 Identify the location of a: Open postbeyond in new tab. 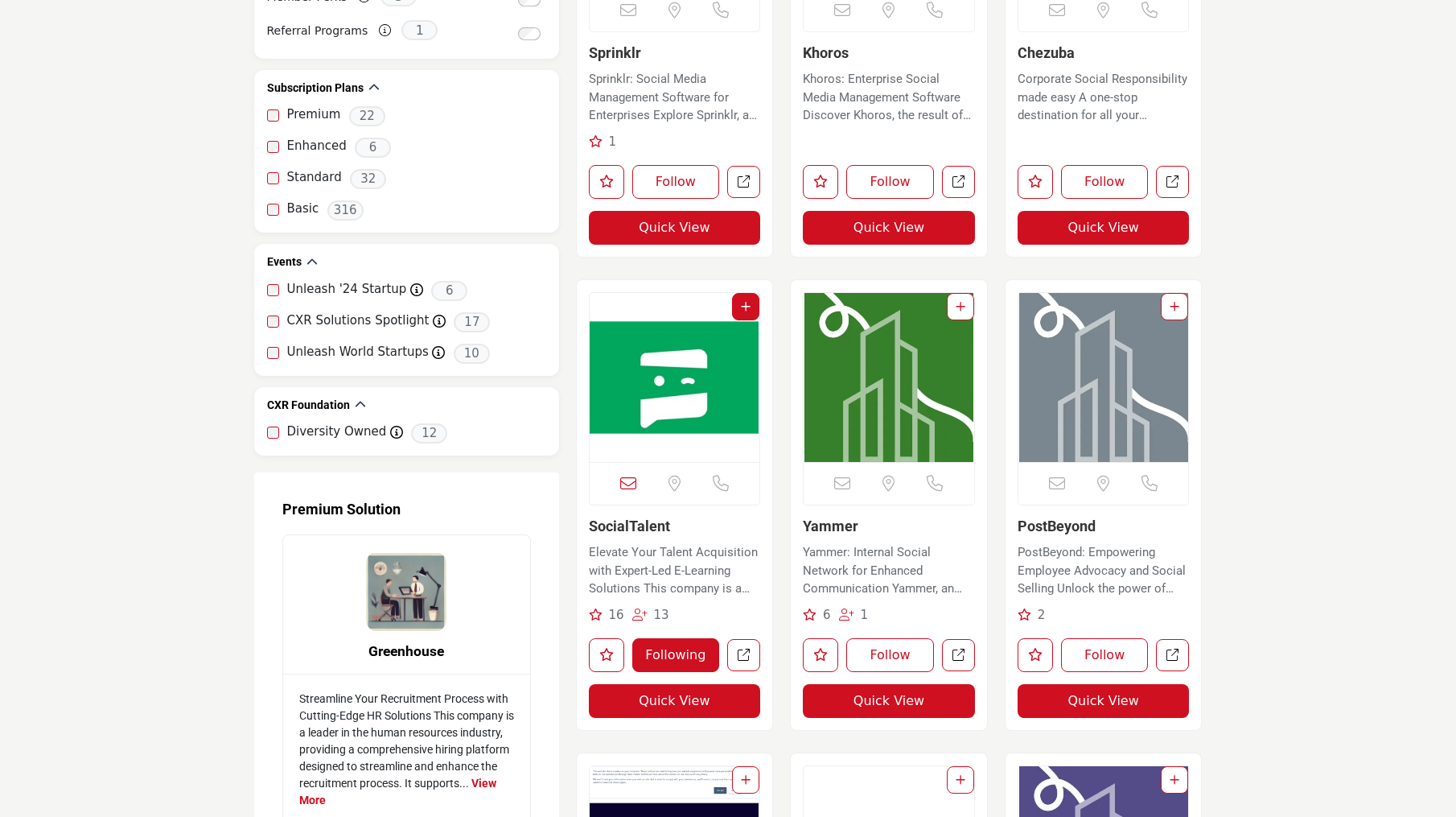
(1172, 655).